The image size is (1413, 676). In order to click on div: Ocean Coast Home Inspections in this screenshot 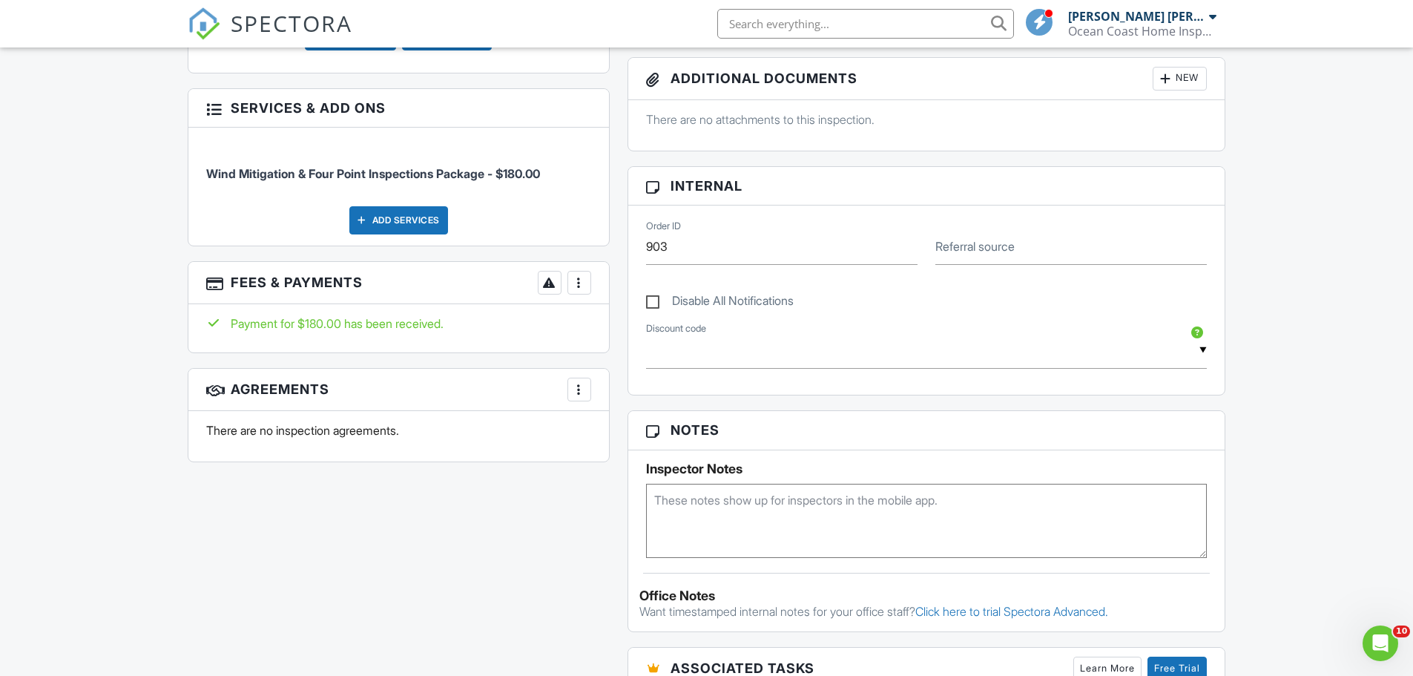, I will do `click(1142, 31)`.